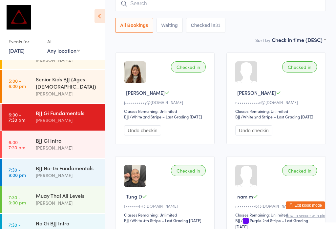 Image resolution: width=336 pixels, height=229 pixels. What do you see at coordinates (17, 83) in the screenshot?
I see `time: 5:00 - 6:00 pm` at bounding box center [17, 83].